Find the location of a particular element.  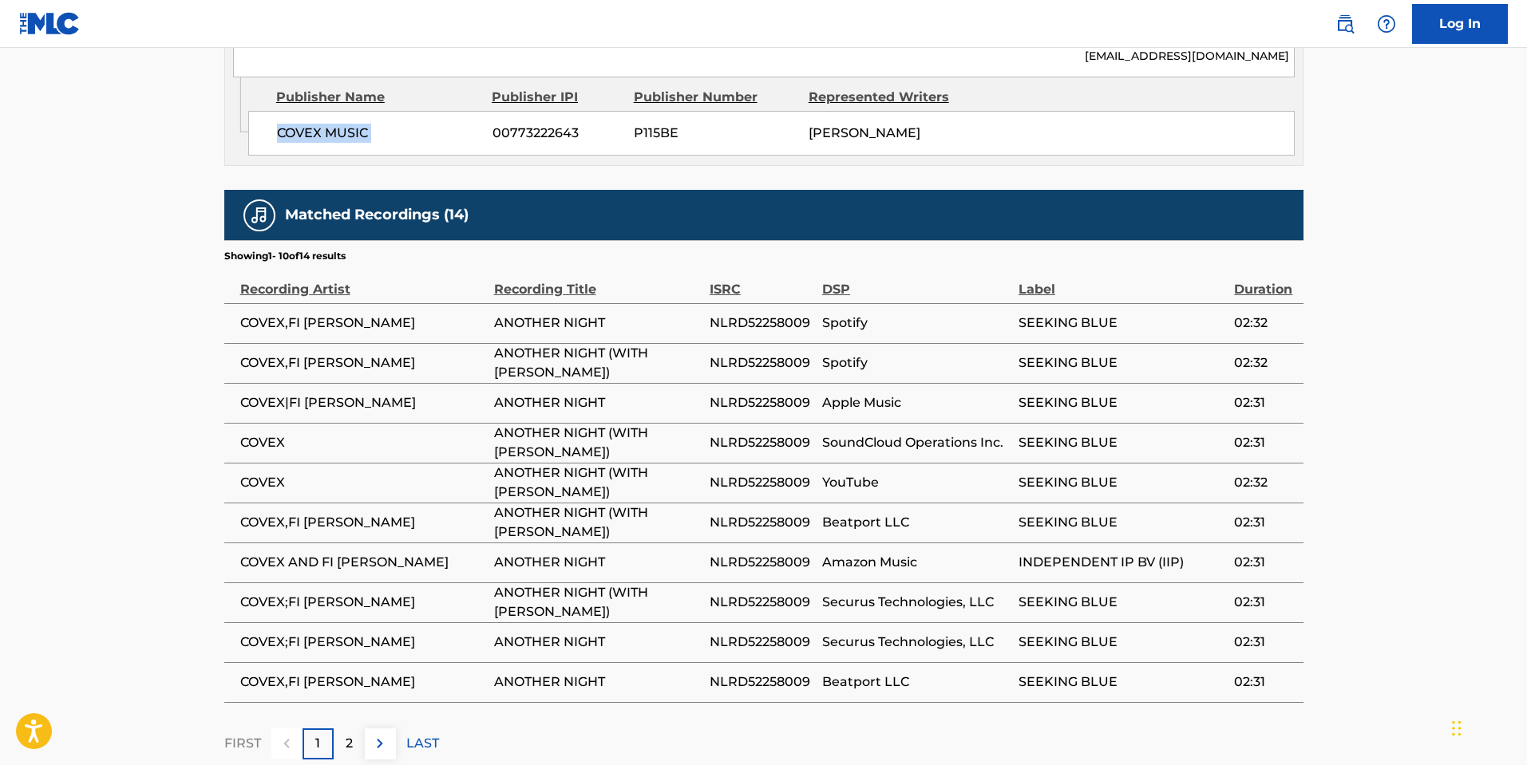

span: P115BE is located at coordinates (715, 133).